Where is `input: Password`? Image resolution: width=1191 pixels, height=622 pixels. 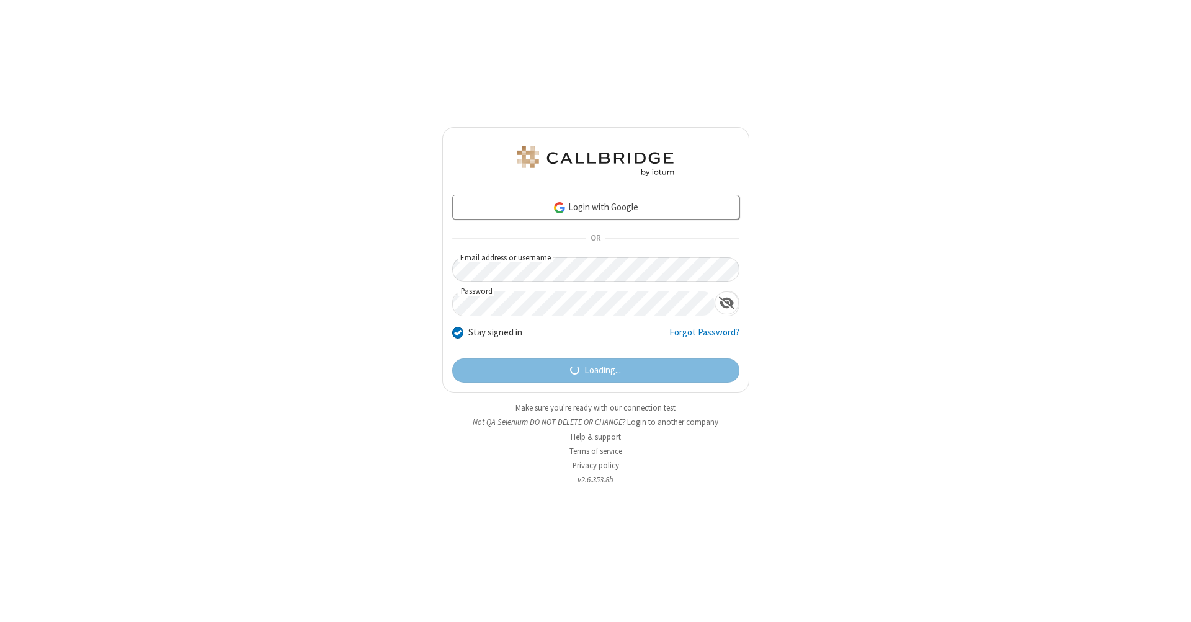
input: Password is located at coordinates (584, 303).